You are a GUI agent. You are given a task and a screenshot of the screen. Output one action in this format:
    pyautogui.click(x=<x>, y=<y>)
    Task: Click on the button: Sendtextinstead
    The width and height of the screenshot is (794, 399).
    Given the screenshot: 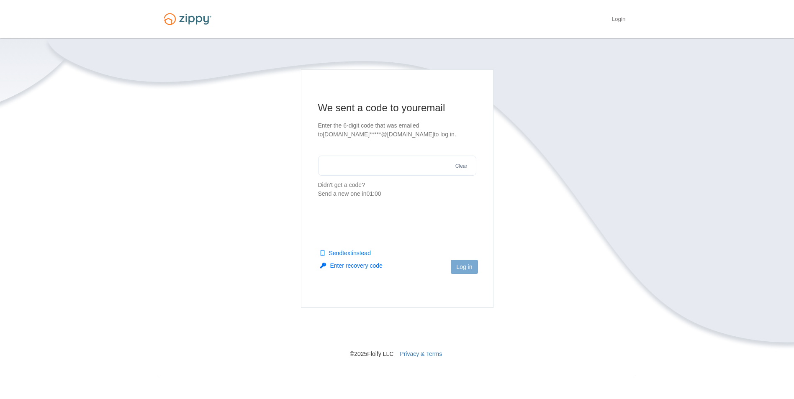 What is the action you would take?
    pyautogui.click(x=345, y=253)
    